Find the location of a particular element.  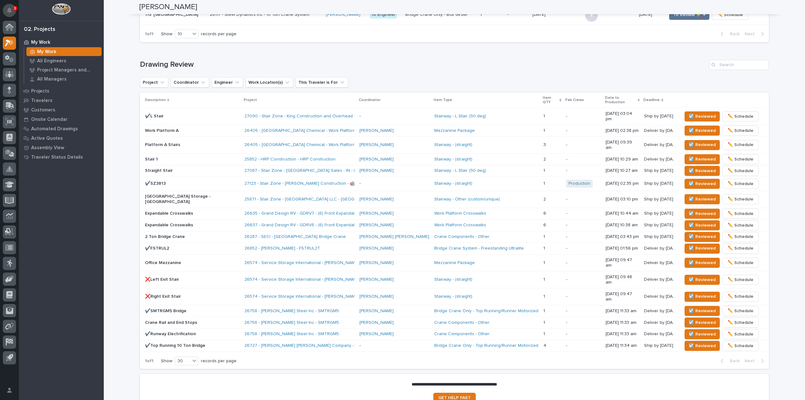

p: Onsite Calendar is located at coordinates (49, 120).